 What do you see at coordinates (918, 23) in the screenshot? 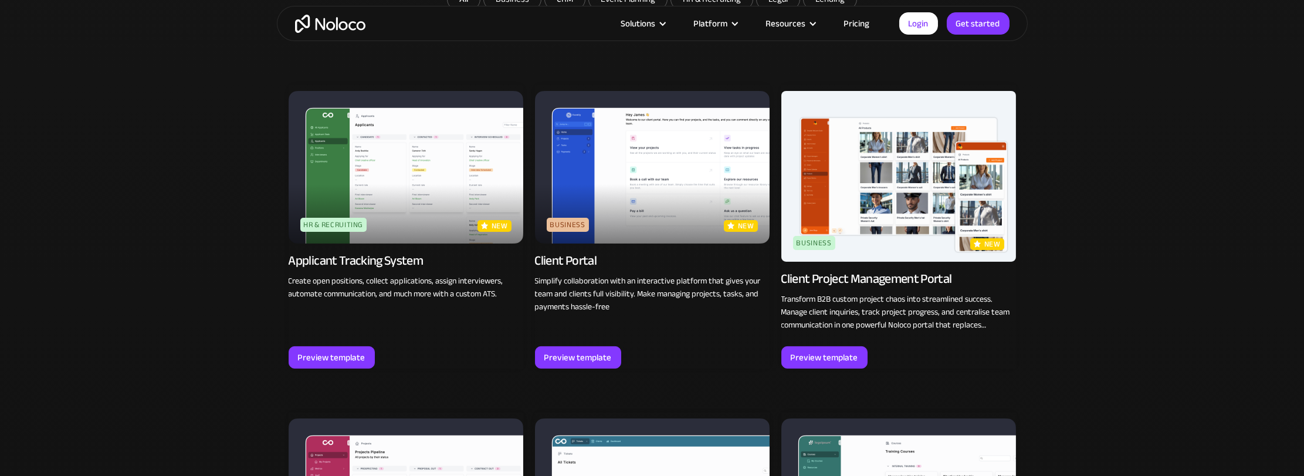
I see `a: Login` at bounding box center [918, 23].